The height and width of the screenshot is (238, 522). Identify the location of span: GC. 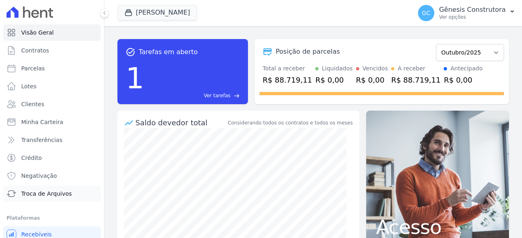
(425, 13).